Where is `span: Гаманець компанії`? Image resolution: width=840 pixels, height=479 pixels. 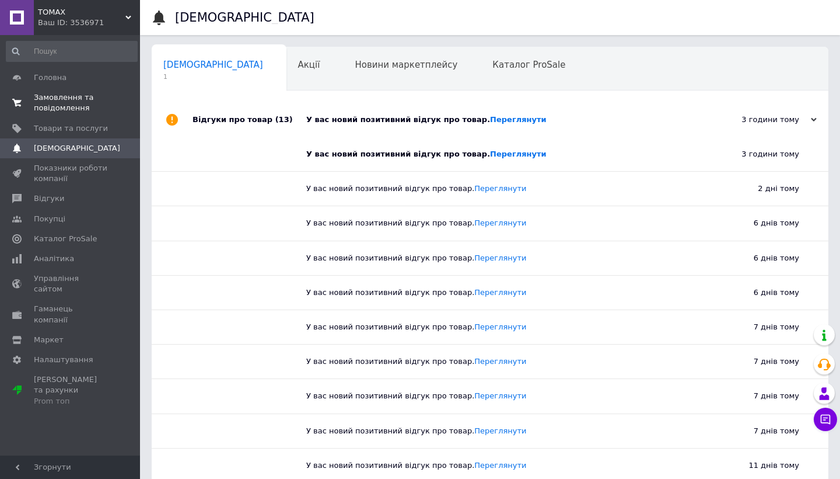
span: Гаманець компанії is located at coordinates (71, 314).